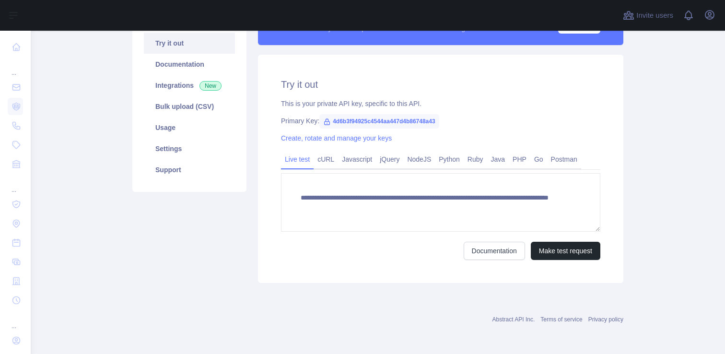 The image size is (725, 354). Describe the element at coordinates (519, 159) in the screenshot. I see `a: PHP` at that location.